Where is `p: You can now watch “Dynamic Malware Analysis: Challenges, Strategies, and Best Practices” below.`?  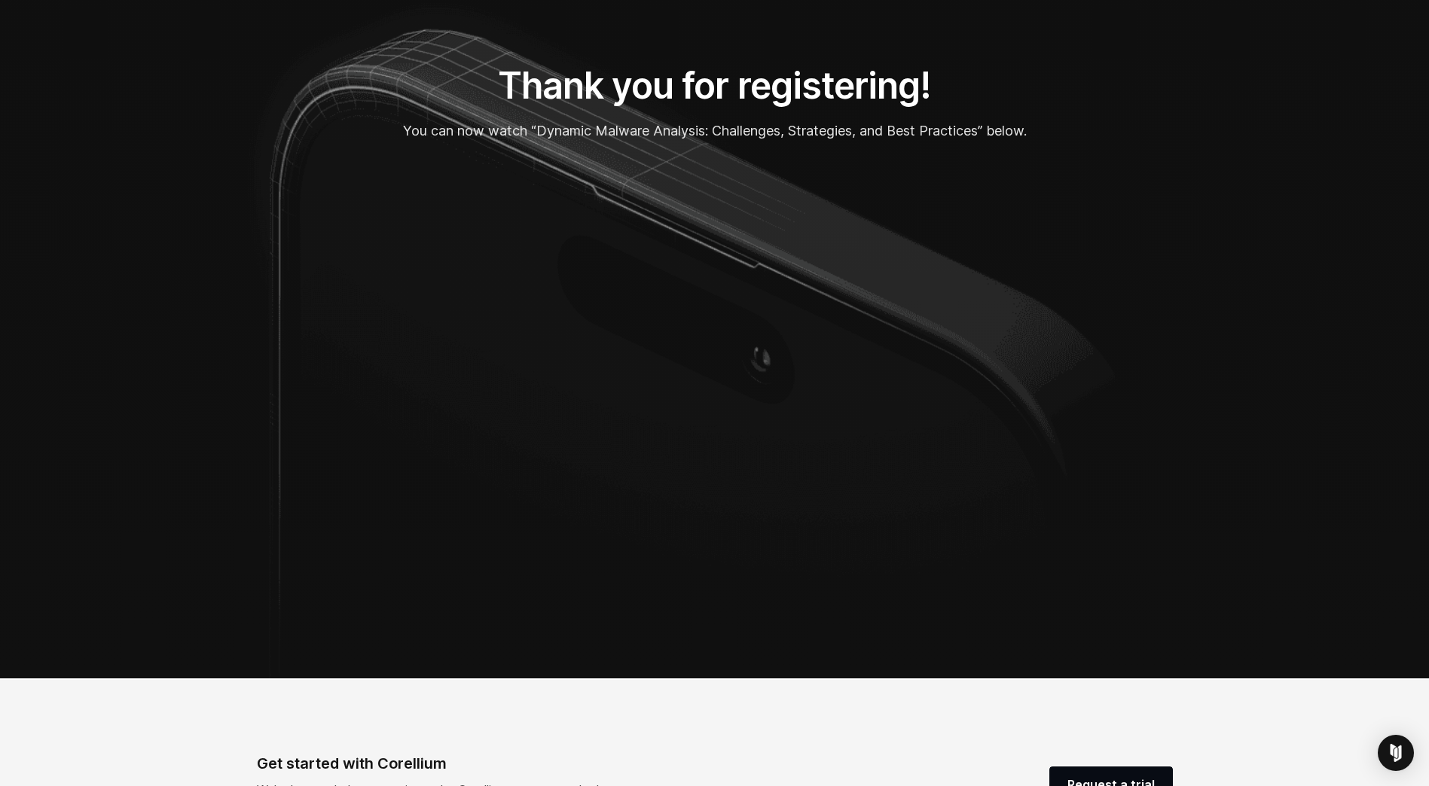
p: You can now watch “Dynamic Malware Analysis: Challenges, Strategies, and Best Practices” below. is located at coordinates (715, 130).